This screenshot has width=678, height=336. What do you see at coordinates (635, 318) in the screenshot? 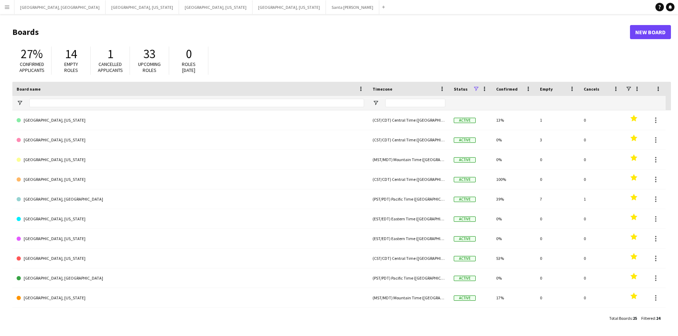
I see `span: 25` at bounding box center [635, 318].